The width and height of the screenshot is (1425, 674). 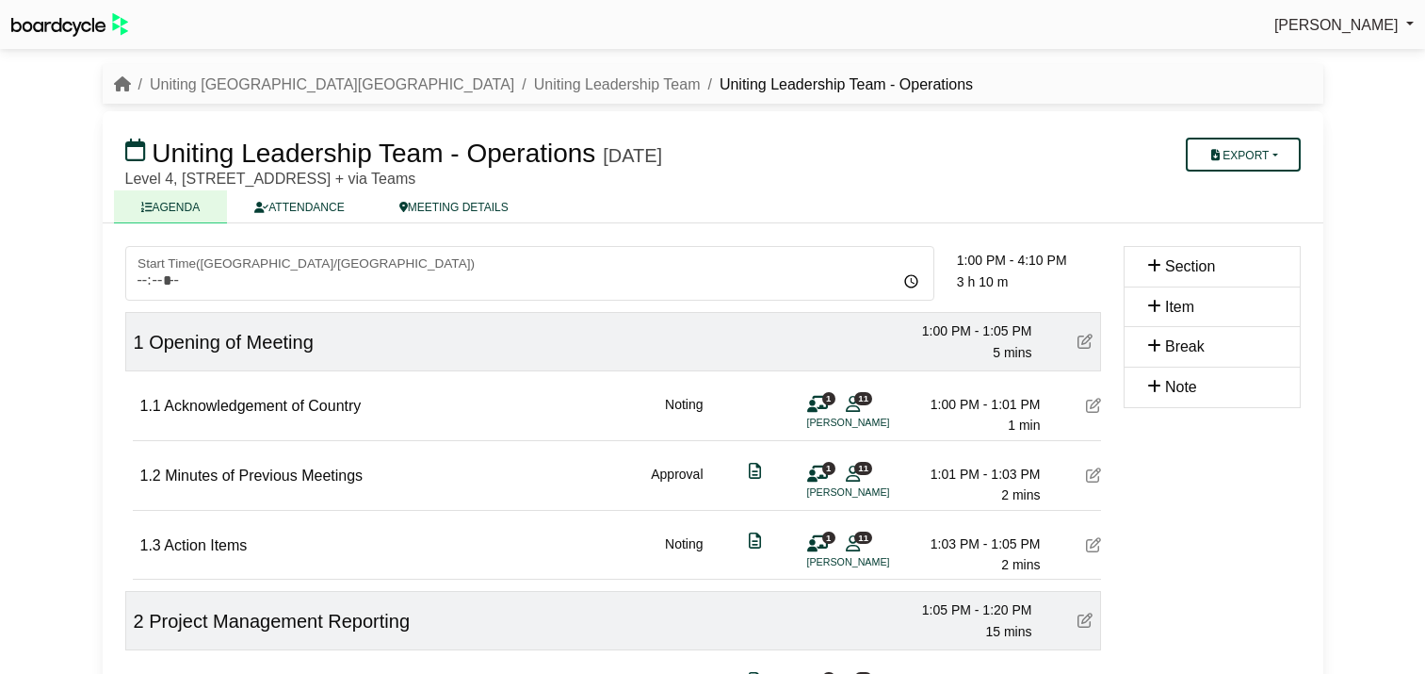 I want to click on span: 5 mins, so click(x=1012, y=352).